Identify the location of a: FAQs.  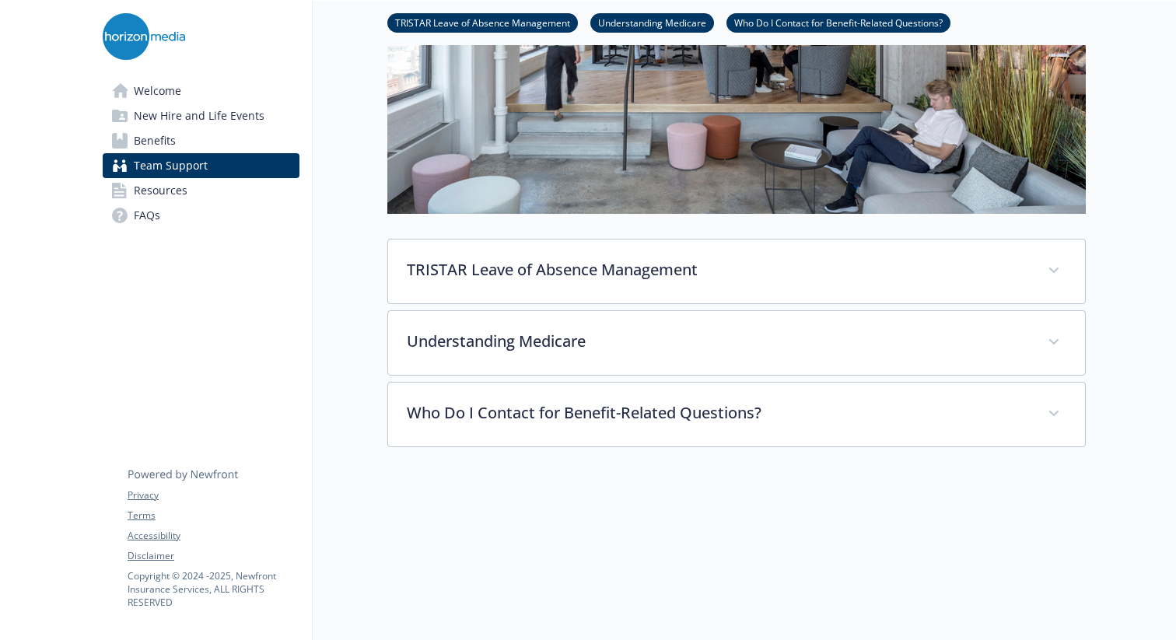
(201, 215).